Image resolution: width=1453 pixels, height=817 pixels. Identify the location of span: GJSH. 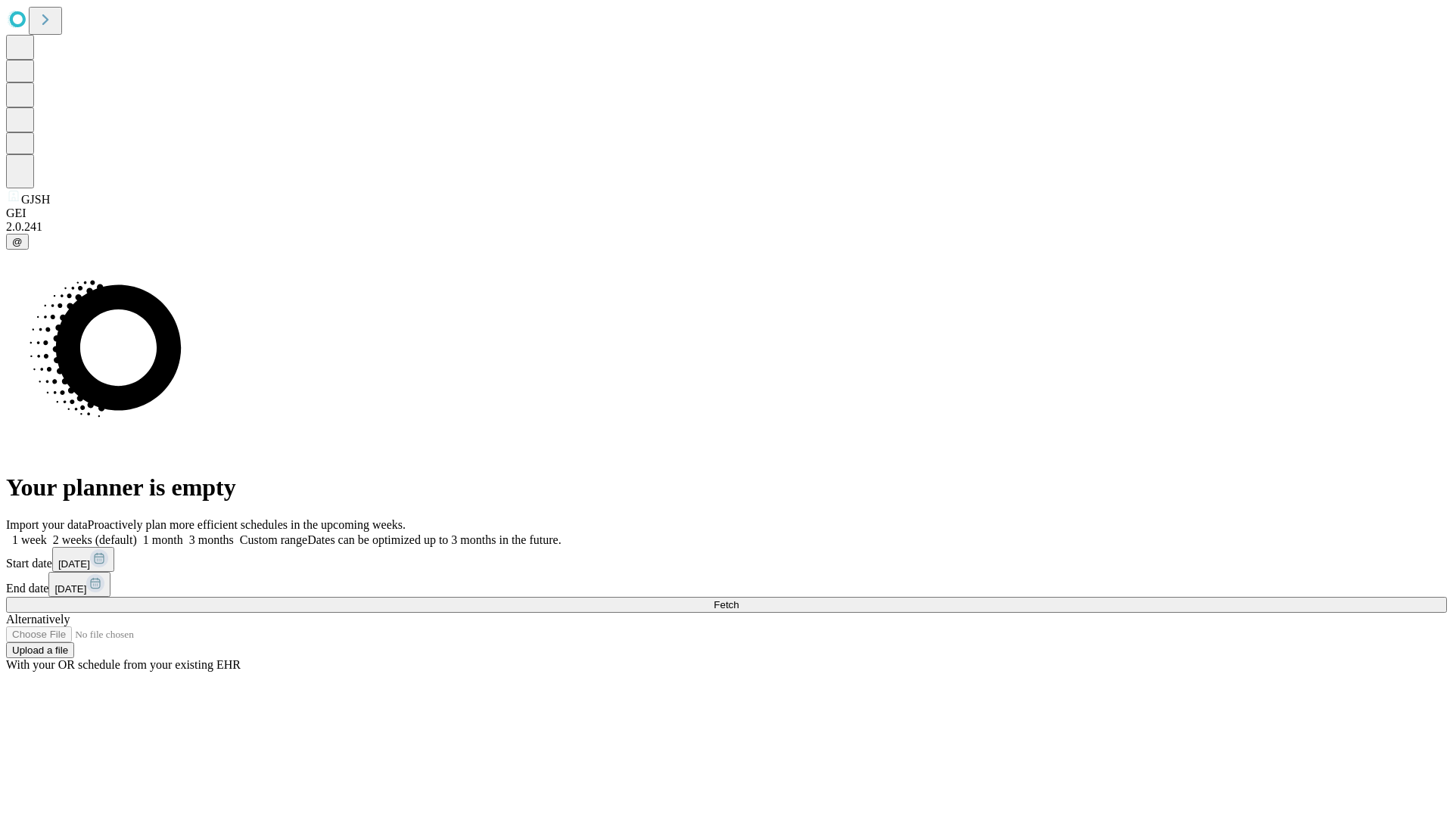
(36, 199).